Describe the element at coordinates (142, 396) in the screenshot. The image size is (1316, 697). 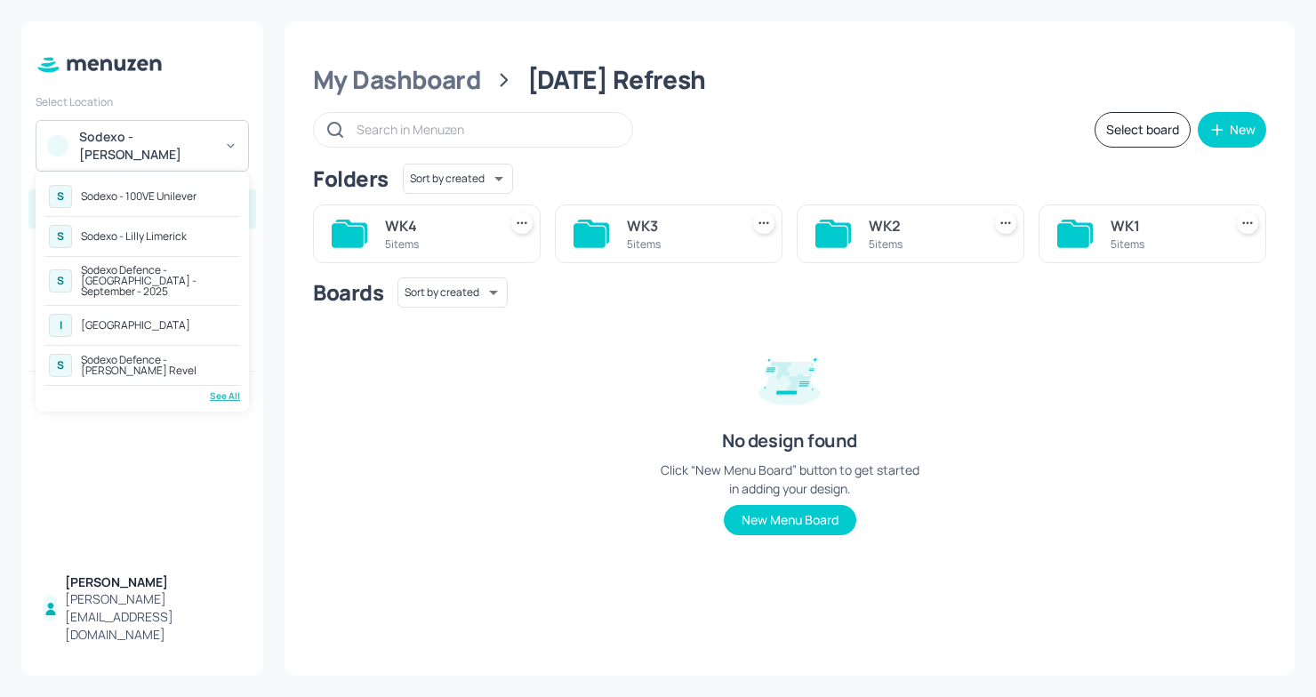
I see `div: See All` at that location.